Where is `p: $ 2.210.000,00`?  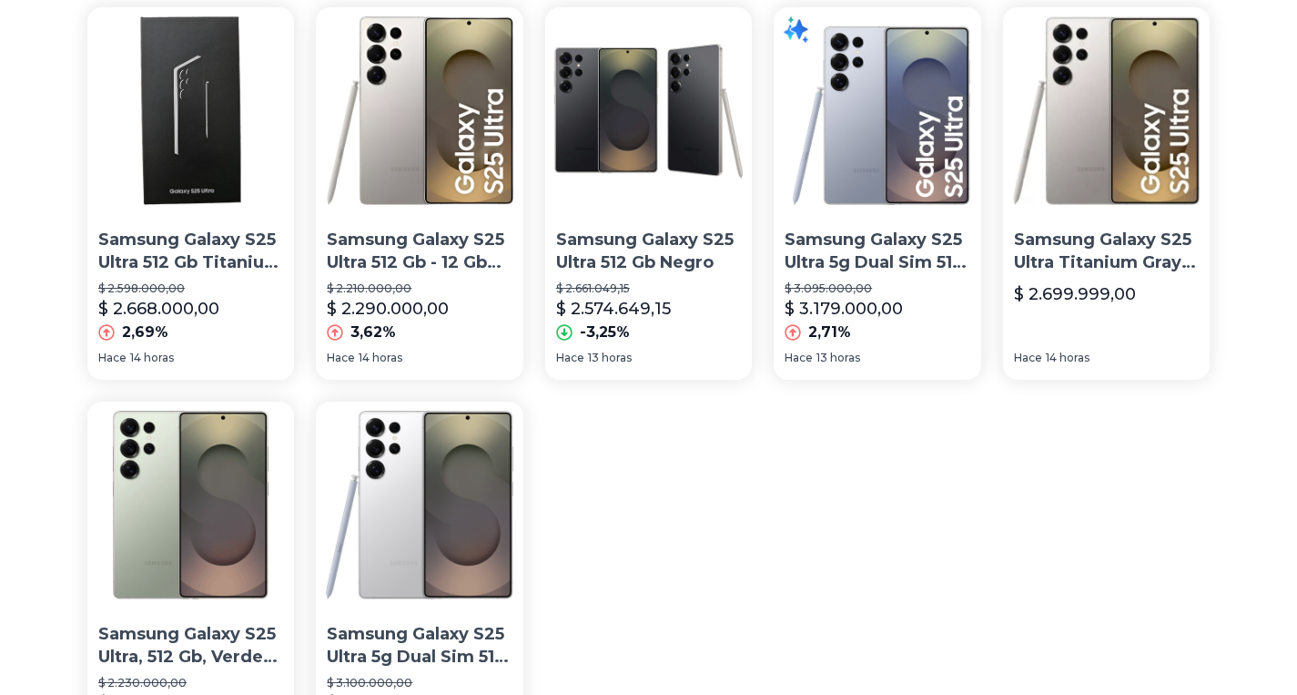 p: $ 2.210.000,00 is located at coordinates (419, 289).